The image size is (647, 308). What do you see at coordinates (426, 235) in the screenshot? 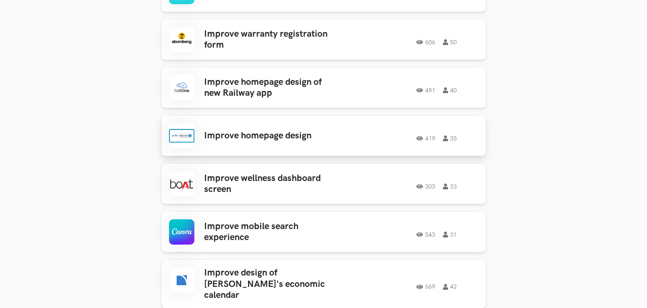
I see `span: 543` at bounding box center [426, 235].